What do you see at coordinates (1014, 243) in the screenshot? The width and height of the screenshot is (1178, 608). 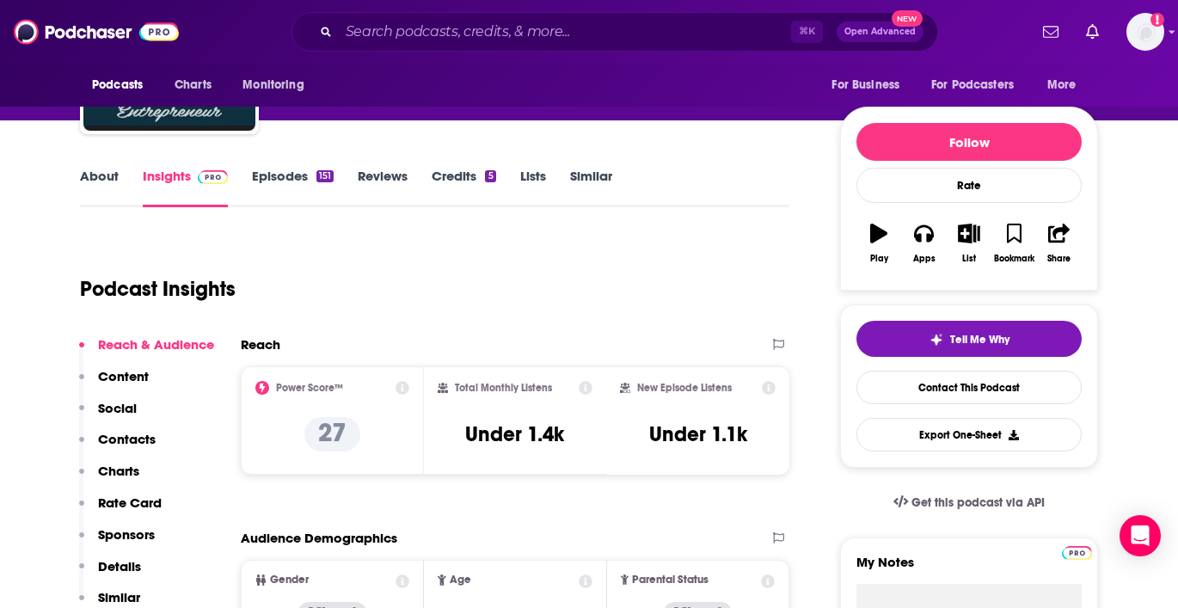 I see `button: Bookmark` at bounding box center [1014, 243].